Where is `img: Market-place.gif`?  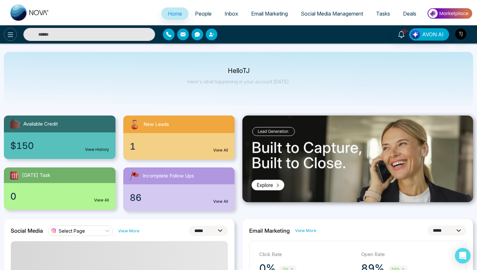
img: Market-place.gif is located at coordinates (449, 13).